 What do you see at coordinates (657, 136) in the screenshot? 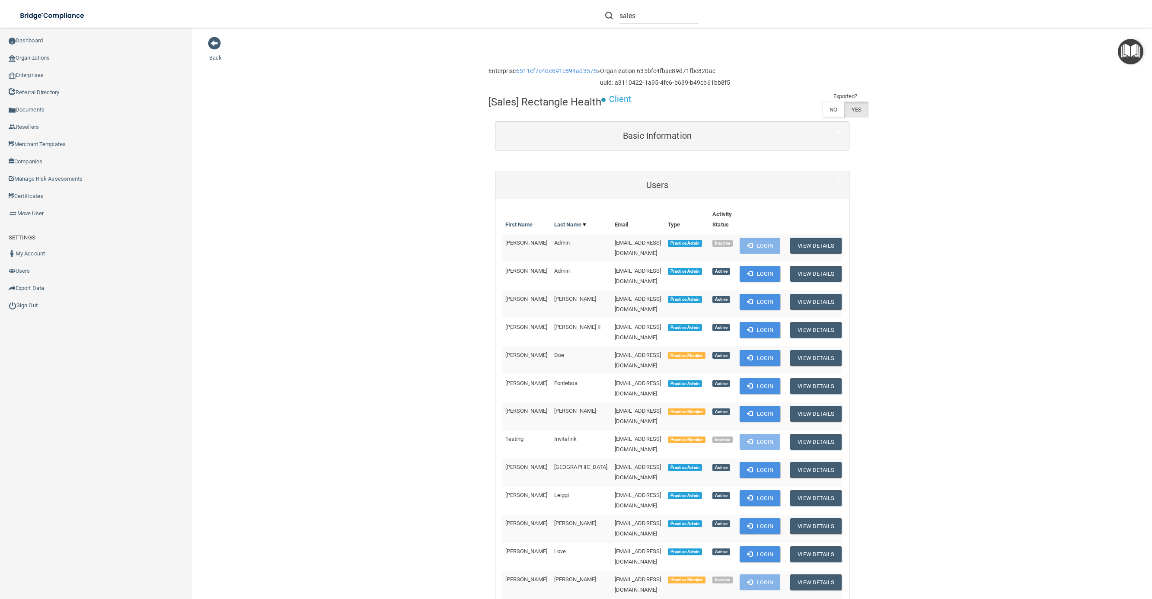
I see `h5: Basic Information` at bounding box center [657, 136].